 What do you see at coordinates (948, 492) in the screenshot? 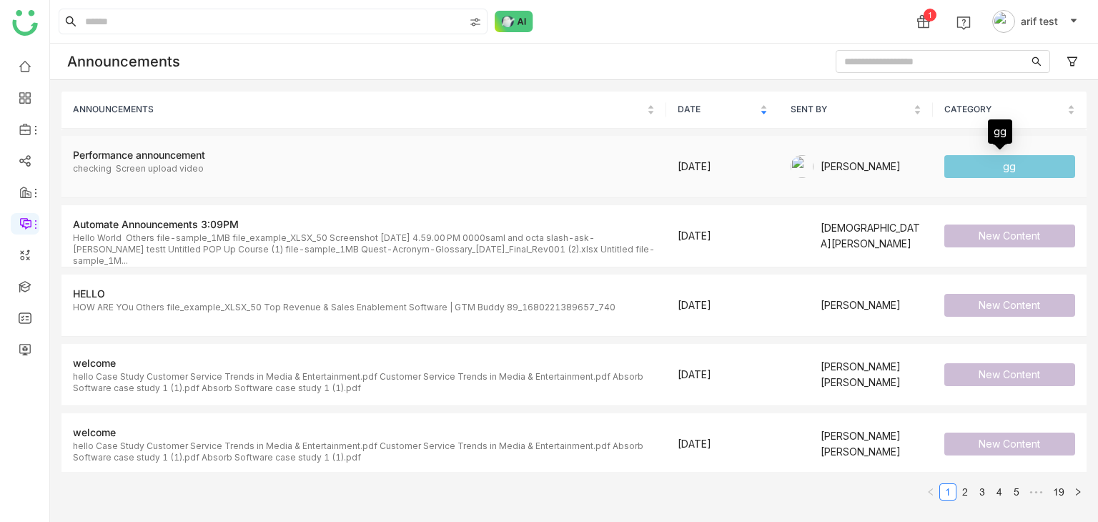
I see `a: 1` at bounding box center [948, 492].